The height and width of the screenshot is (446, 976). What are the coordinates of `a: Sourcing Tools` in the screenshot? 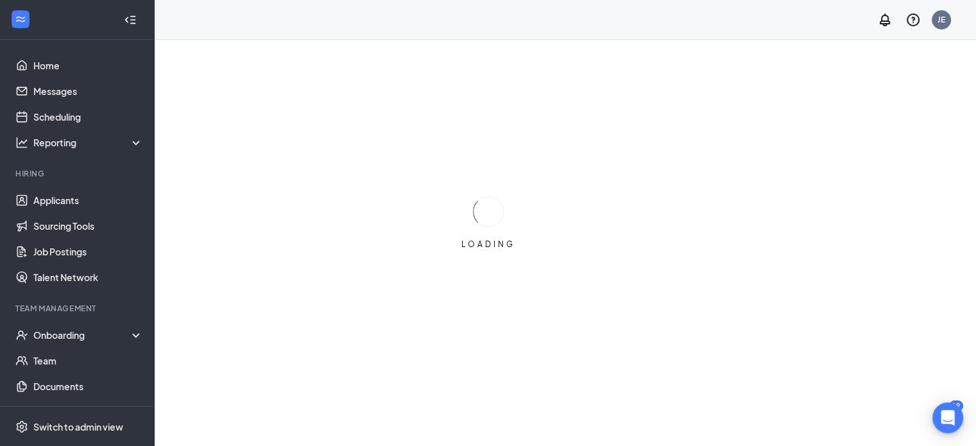 It's located at (88, 226).